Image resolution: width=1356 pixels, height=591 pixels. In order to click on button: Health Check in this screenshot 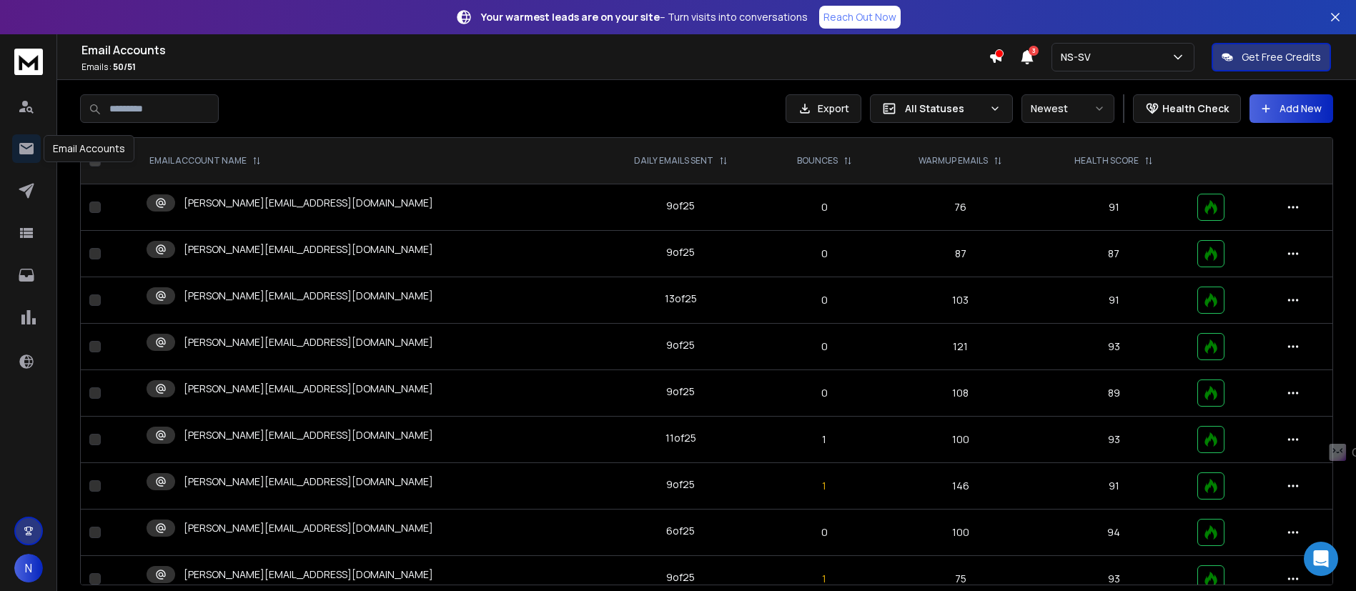, I will do `click(1186, 109)`.